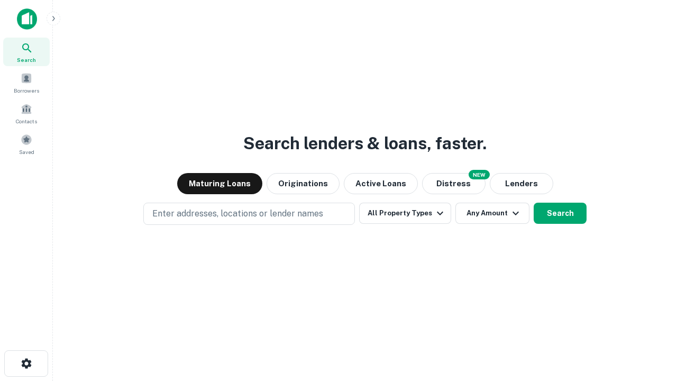 This screenshot has height=381, width=677. Describe the element at coordinates (26, 113) in the screenshot. I see `a: Contacts` at that location.